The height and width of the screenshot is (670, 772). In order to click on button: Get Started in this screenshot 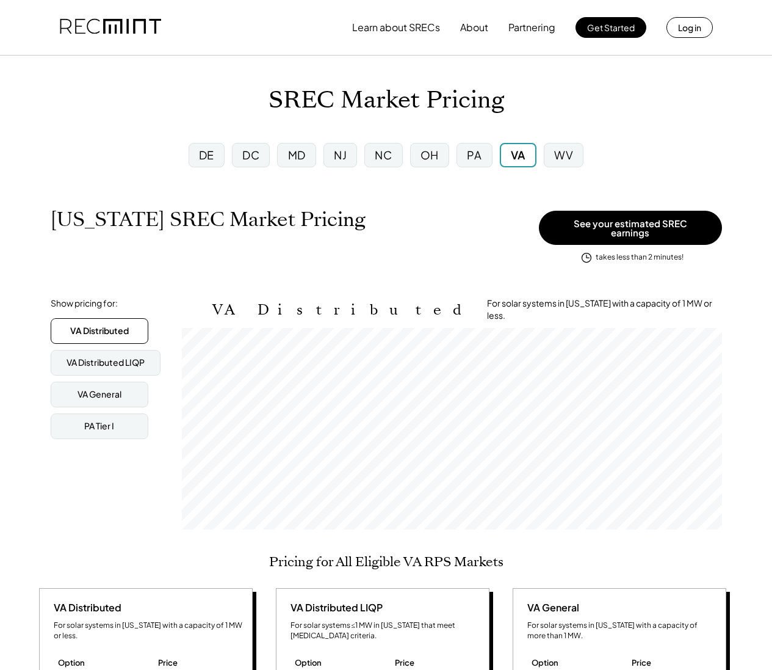, I will do `click(611, 27)`.